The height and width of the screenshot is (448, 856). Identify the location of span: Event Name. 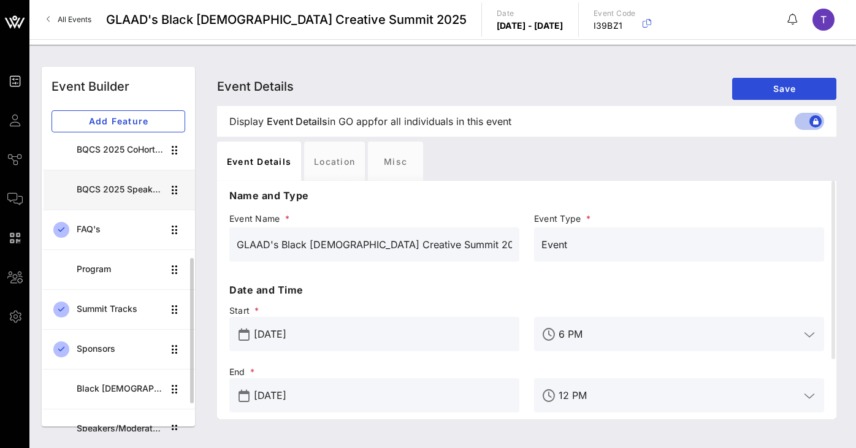
(374, 219).